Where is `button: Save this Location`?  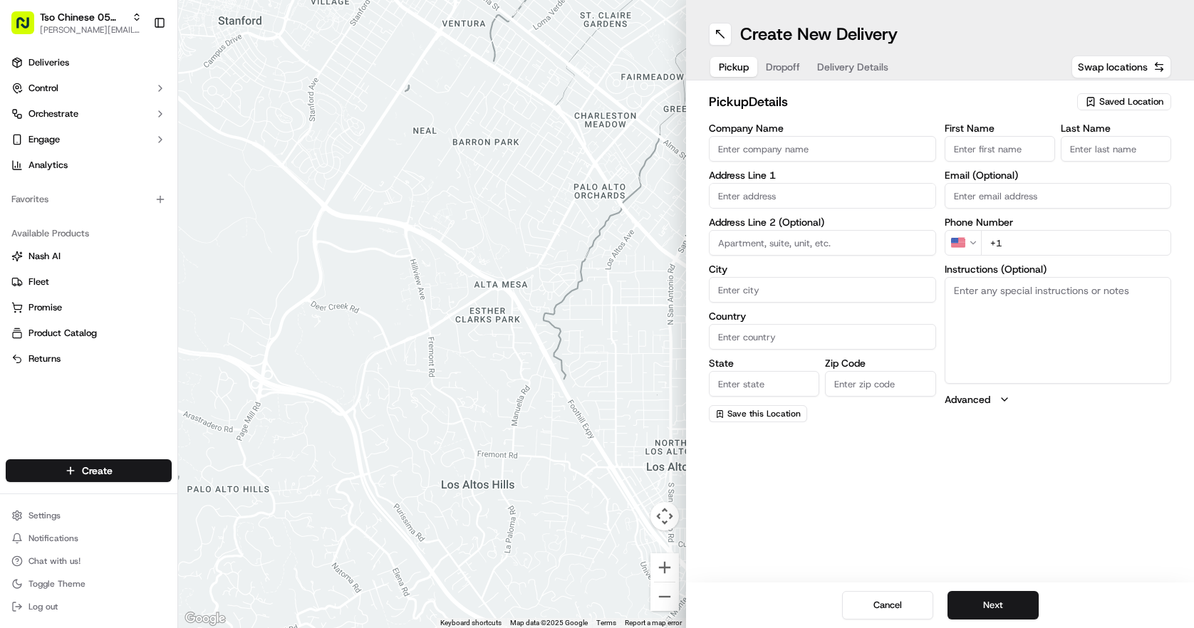 button: Save this Location is located at coordinates (758, 414).